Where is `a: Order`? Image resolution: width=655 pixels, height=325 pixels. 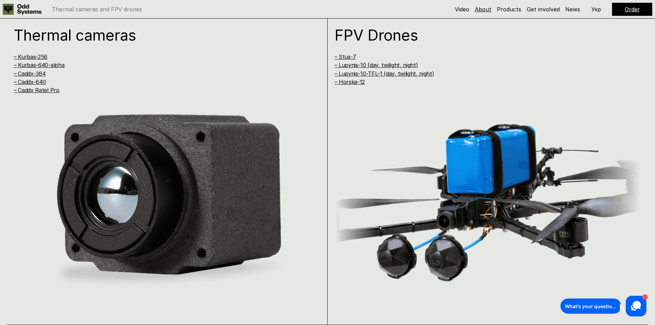
a: Order is located at coordinates (632, 9).